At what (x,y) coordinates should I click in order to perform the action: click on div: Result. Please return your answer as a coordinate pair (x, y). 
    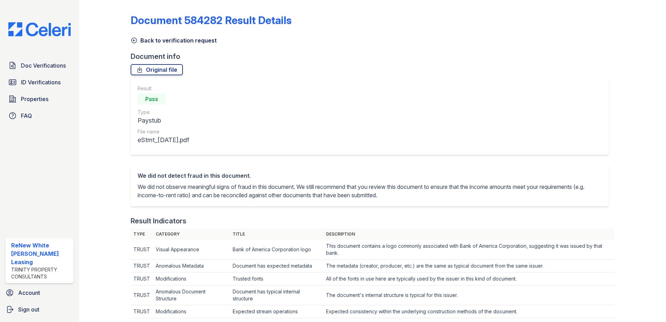
    Looking at the image, I should click on (163, 88).